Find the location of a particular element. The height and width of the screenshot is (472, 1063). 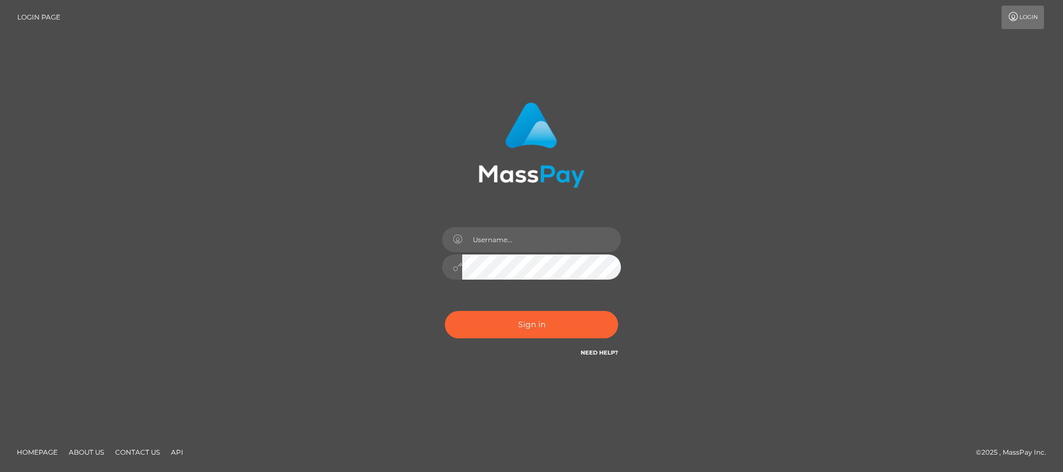

div: © 2025 , MassPay Inc. is located at coordinates (1015, 452).